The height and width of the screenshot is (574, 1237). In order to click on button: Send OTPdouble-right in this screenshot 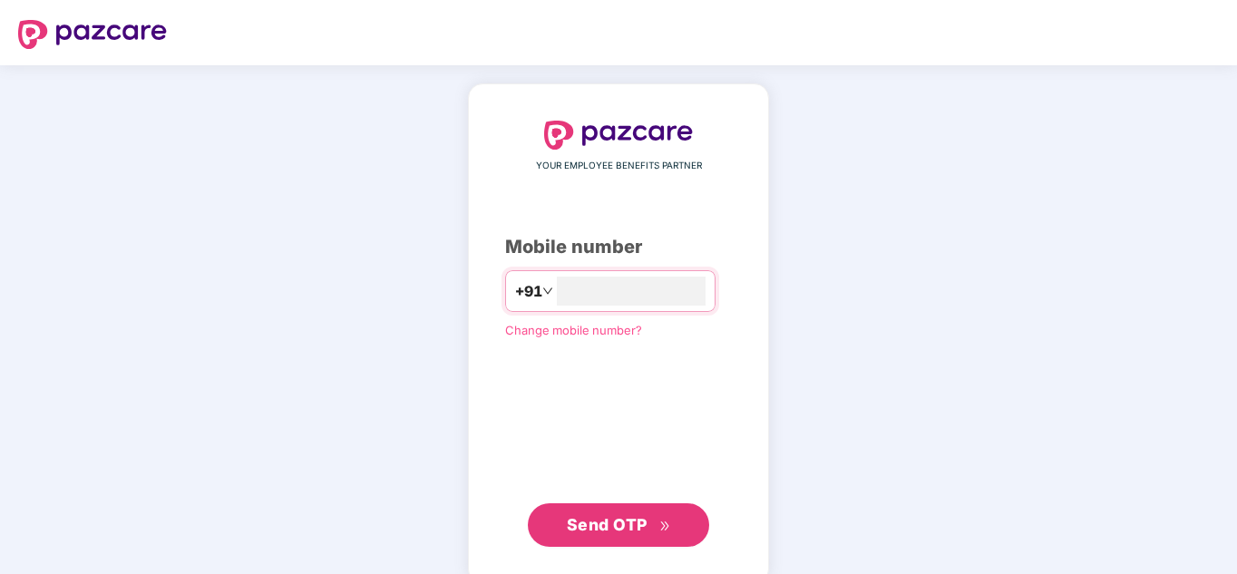, I will do `click(619, 525)`.